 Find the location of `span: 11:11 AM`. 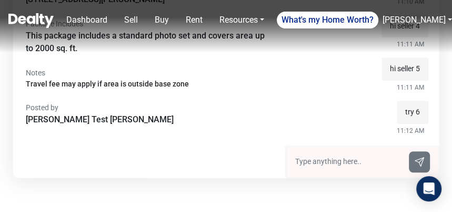

span: 11:11 AM is located at coordinates (411, 87).